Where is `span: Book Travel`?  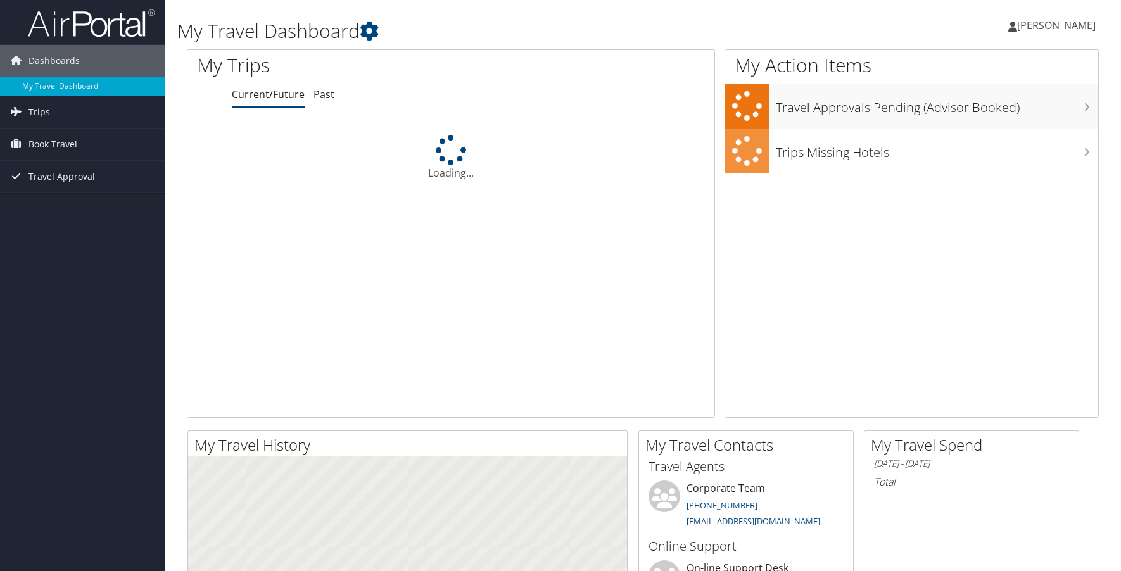 span: Book Travel is located at coordinates (53, 144).